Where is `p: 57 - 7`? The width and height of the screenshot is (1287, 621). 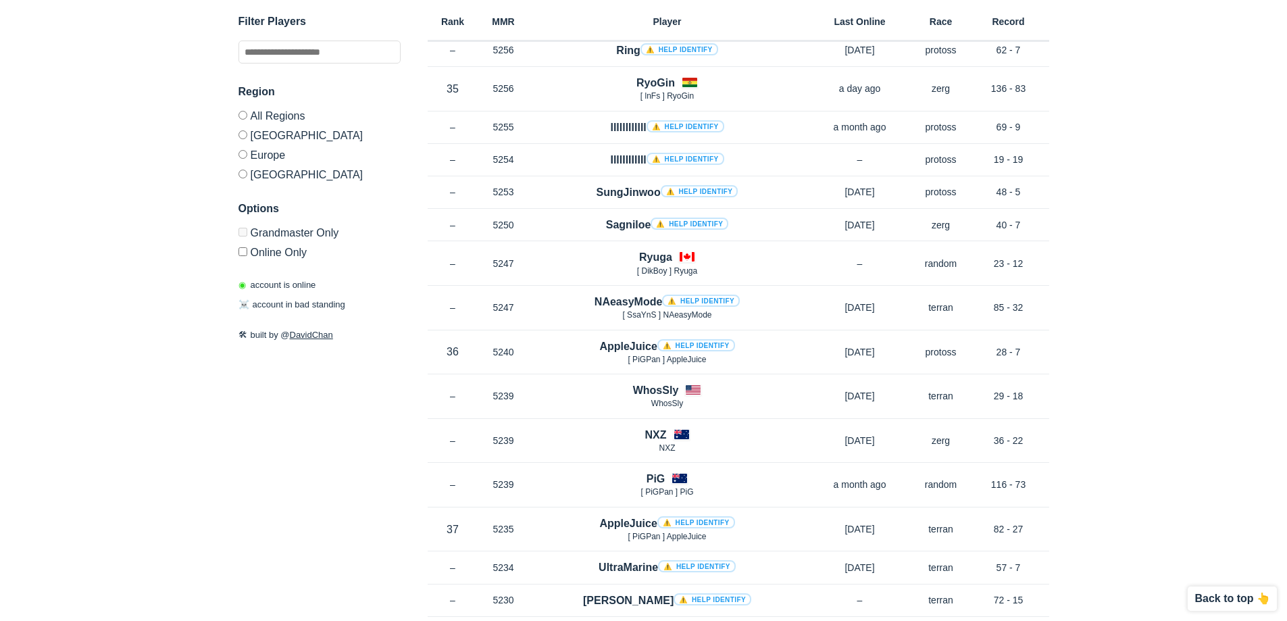 p: 57 - 7 is located at coordinates (1009, 568).